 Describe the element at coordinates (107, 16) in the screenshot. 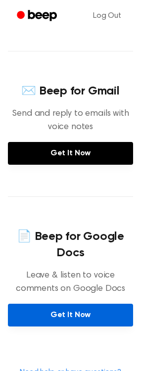

I see `a: Log Out` at that location.